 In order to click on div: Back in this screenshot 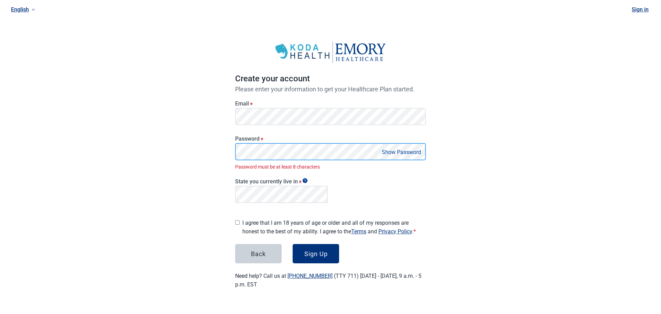, I will do `click(258, 253)`.